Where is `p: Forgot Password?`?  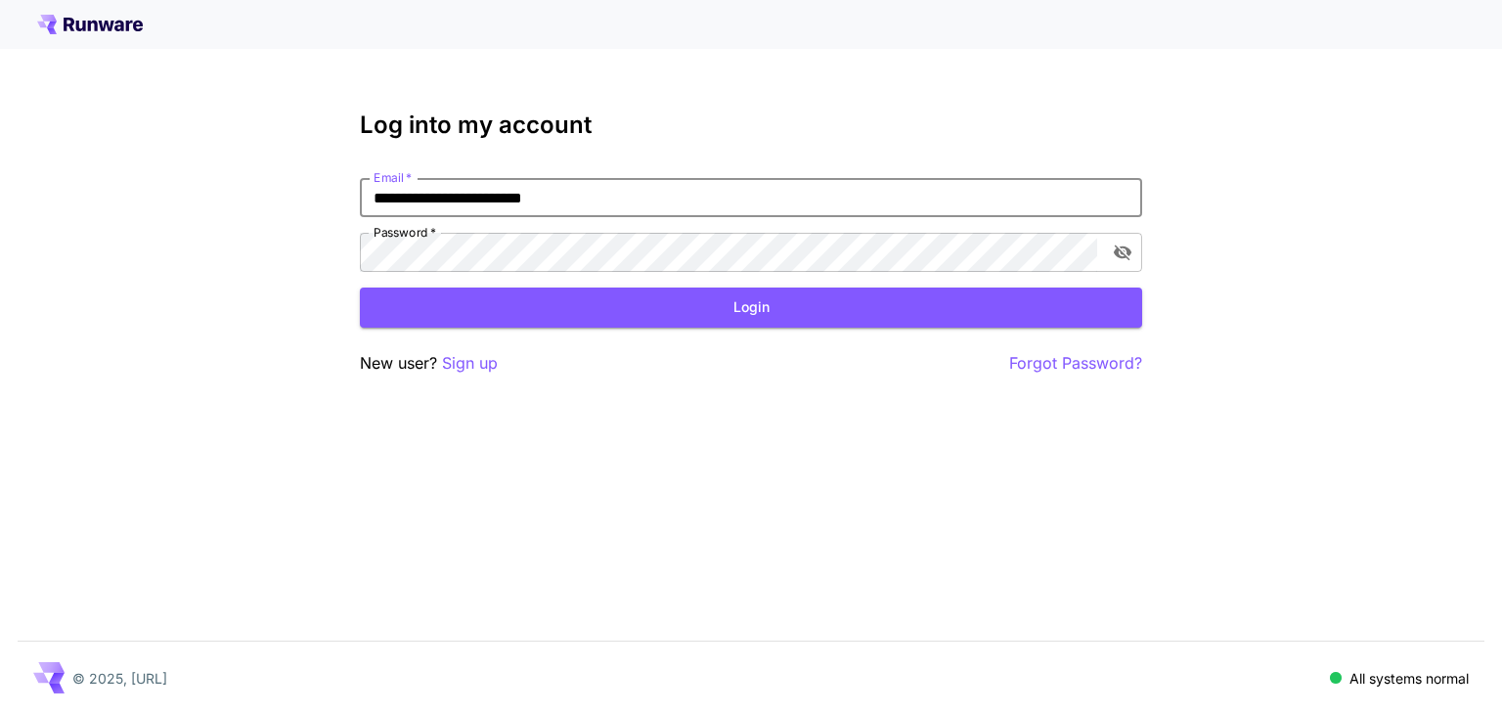 p: Forgot Password? is located at coordinates (1076, 363).